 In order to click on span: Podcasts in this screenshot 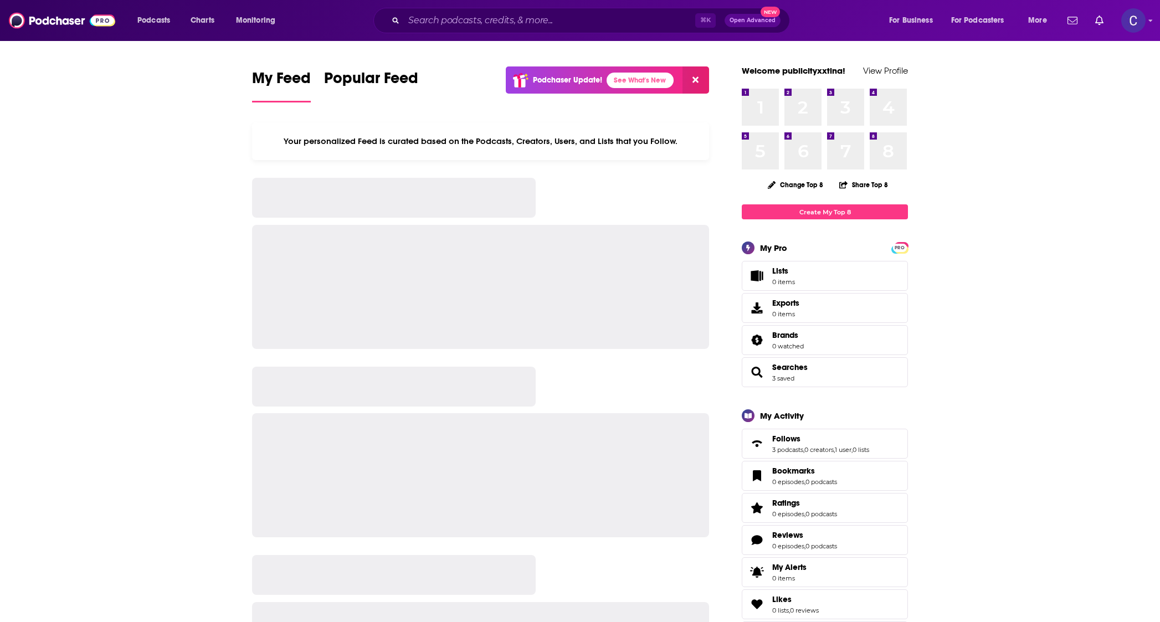, I will do `click(153, 20)`.